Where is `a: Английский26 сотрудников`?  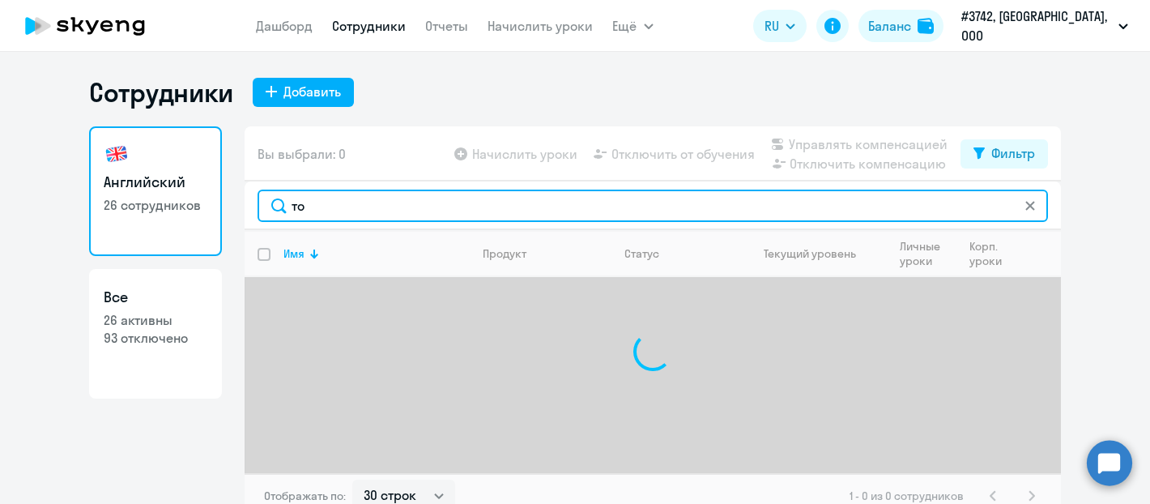
a: Английский26 сотрудников is located at coordinates (156, 191).